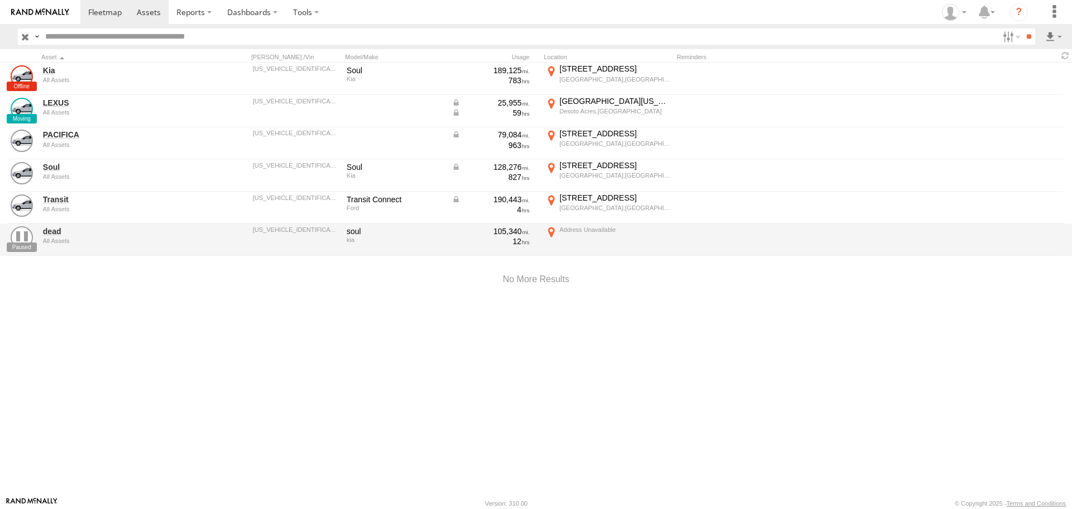 The width and height of the screenshot is (1072, 509). What do you see at coordinates (395, 199) in the screenshot?
I see `div: Transit Connect` at bounding box center [395, 199].